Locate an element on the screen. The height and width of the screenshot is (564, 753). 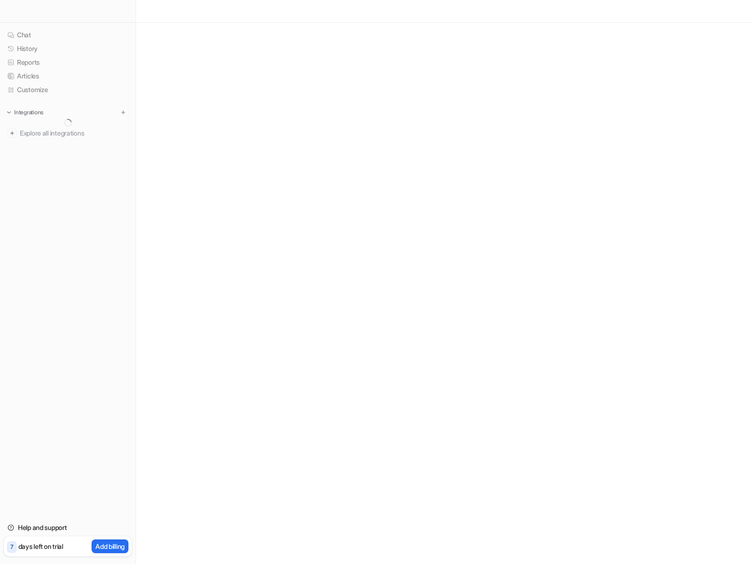
a: Articles is located at coordinates (68, 76).